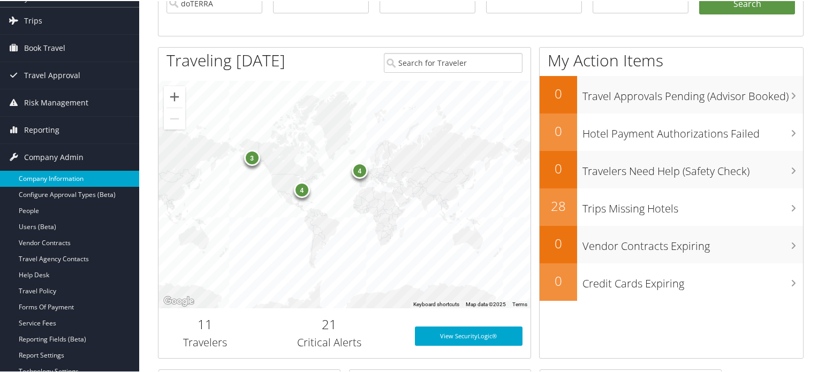 This screenshot has height=372, width=818. What do you see at coordinates (693, 168) in the screenshot?
I see `h3: Travelers Need Help (Safety Check)` at bounding box center [693, 168].